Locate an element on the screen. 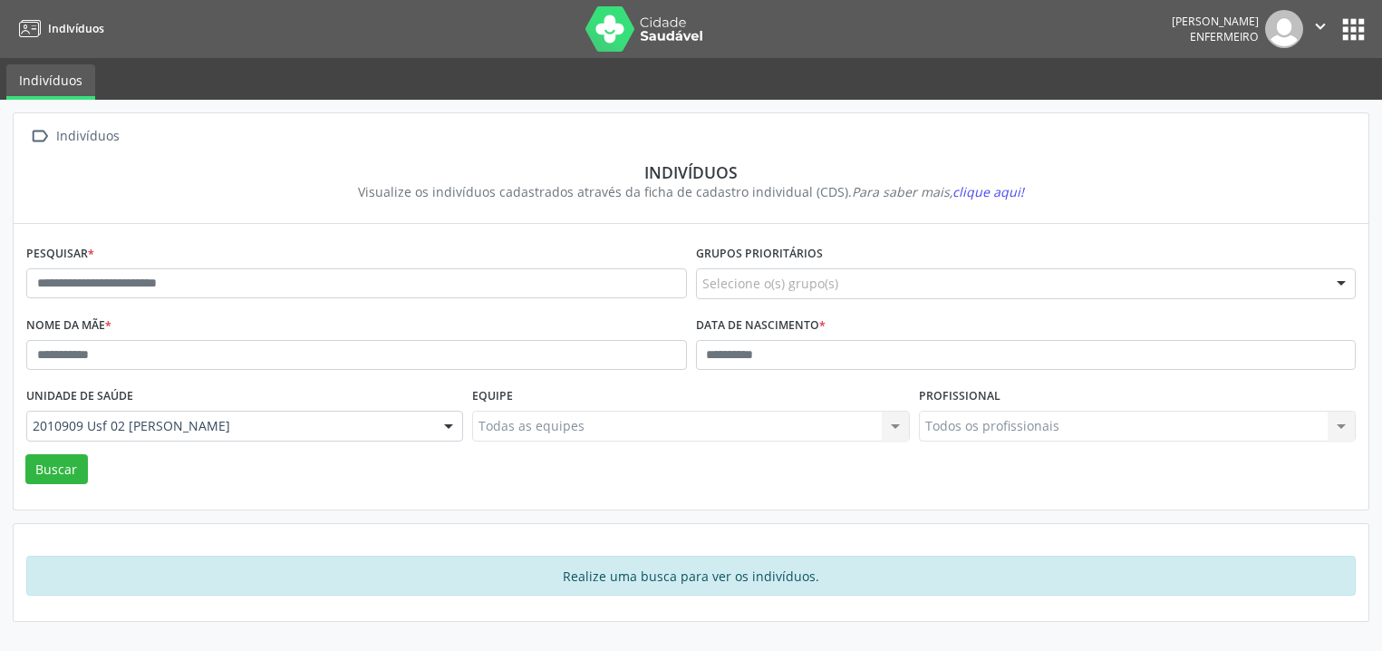  label: Profissional is located at coordinates (960, 396).